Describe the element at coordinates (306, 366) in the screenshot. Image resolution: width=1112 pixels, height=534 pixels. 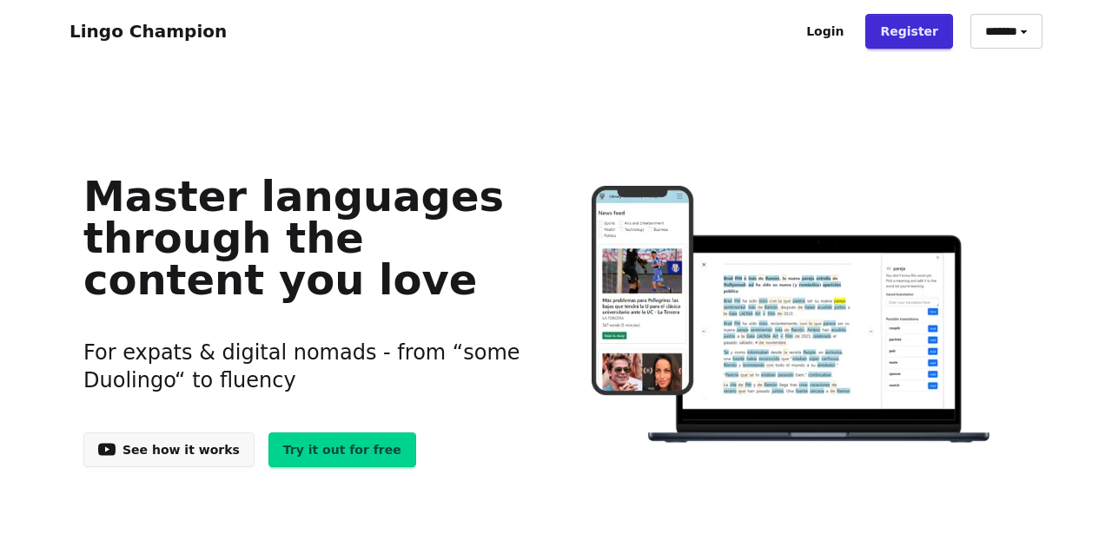
I see `h3: For expats & digital nomads - from “some Duolingo“ to fluency` at that location.